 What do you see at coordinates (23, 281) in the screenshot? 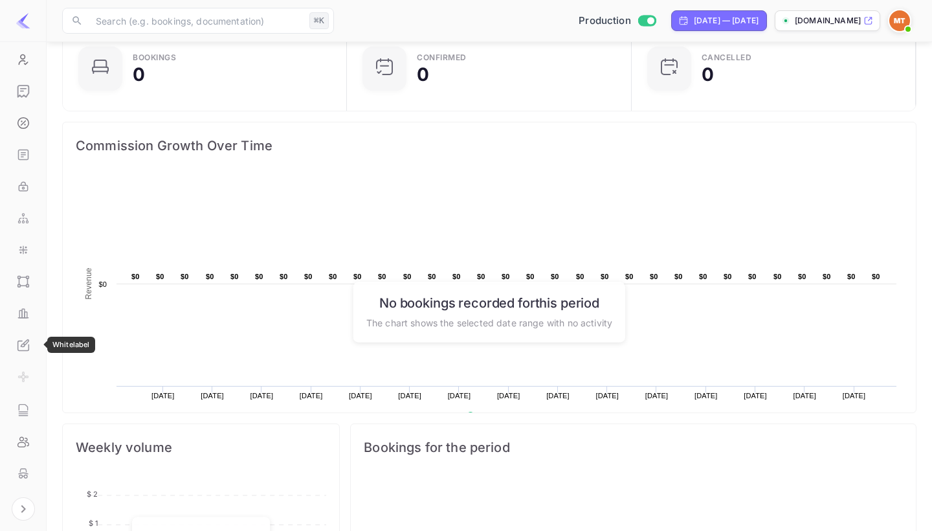
I see `a: UI Components` at bounding box center [23, 281].